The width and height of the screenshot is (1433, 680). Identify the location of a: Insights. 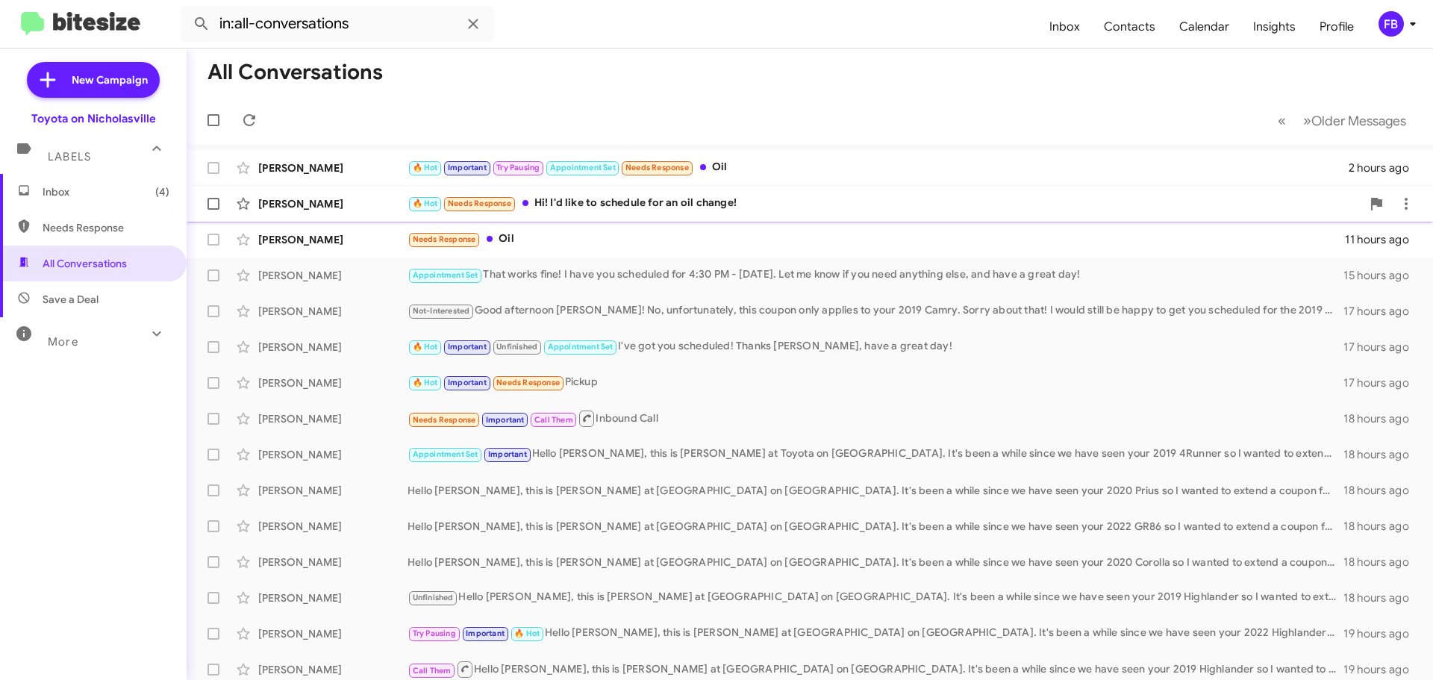
(1274, 27).